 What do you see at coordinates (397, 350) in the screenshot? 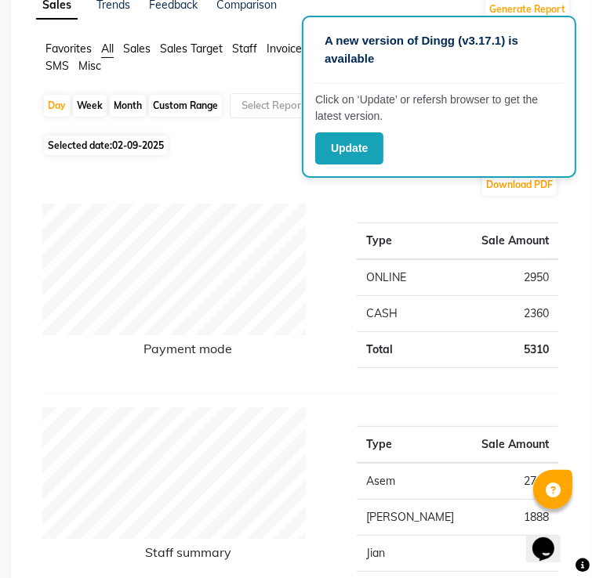
I see `td: Total` at bounding box center [397, 350].